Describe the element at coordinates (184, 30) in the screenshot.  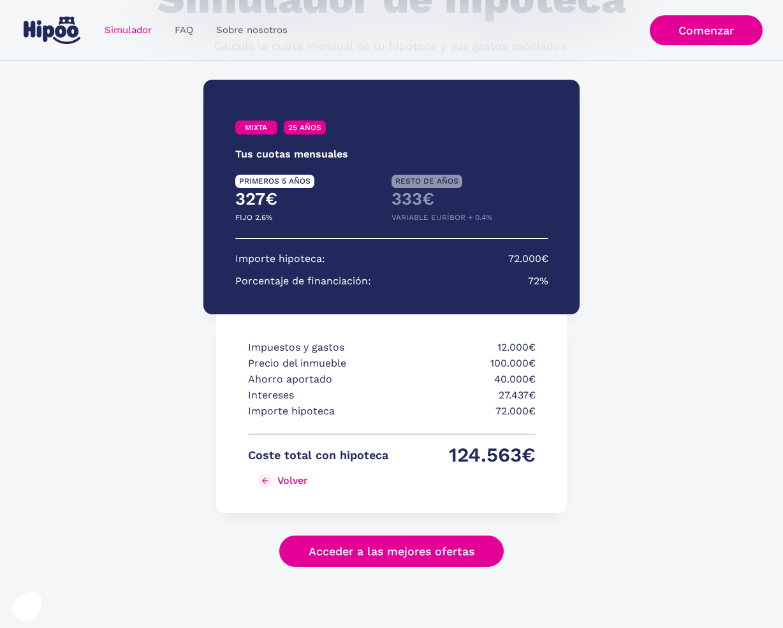
I see `a: FAQ` at that location.